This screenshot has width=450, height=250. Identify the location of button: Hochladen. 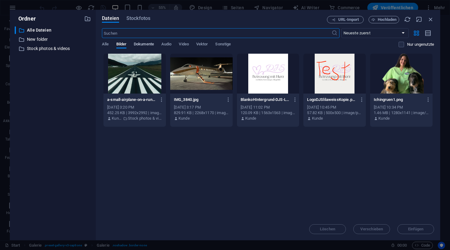
(384, 20).